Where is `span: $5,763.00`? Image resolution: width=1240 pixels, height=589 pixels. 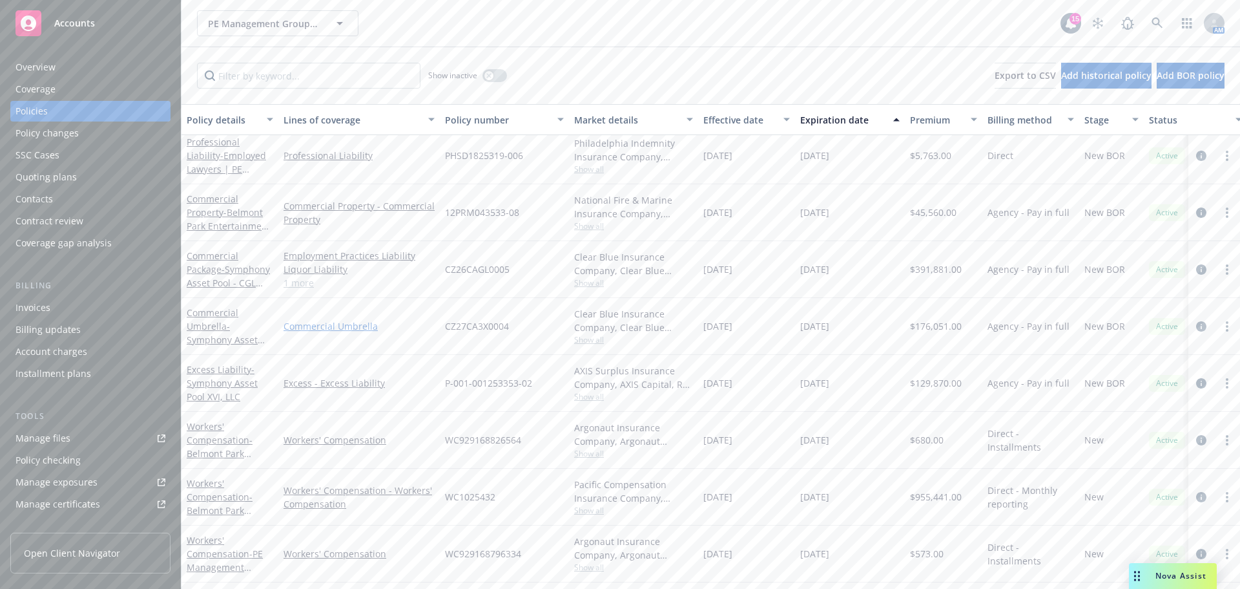
span: $5,763.00 is located at coordinates (931, 155).